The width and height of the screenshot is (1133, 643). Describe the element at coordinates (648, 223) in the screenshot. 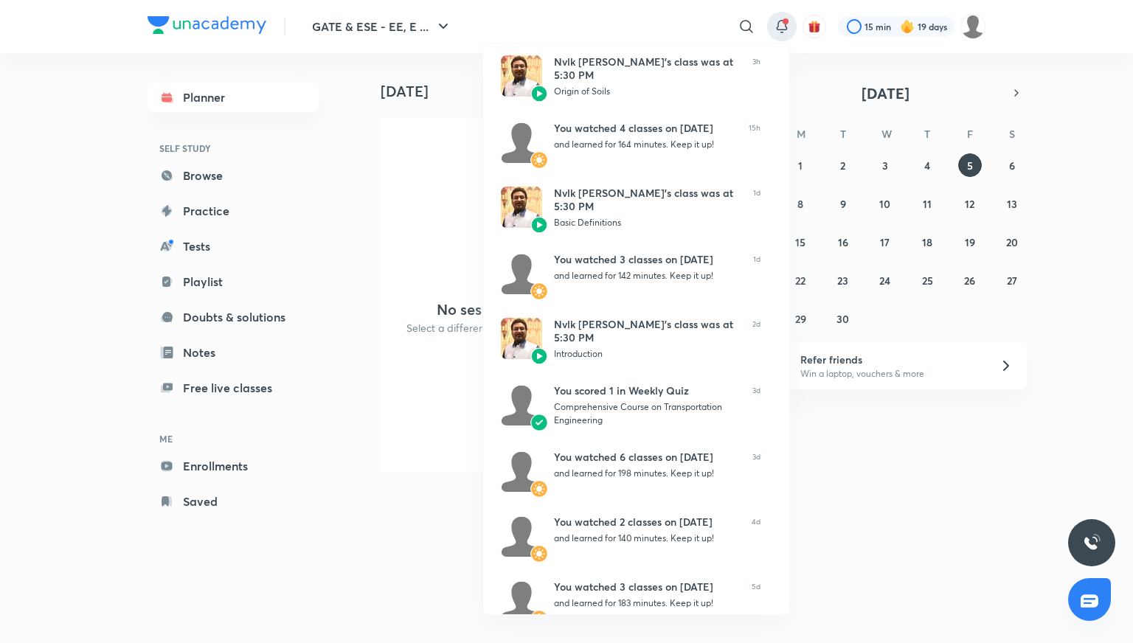

I see `div: Basic Definitions` at that location.